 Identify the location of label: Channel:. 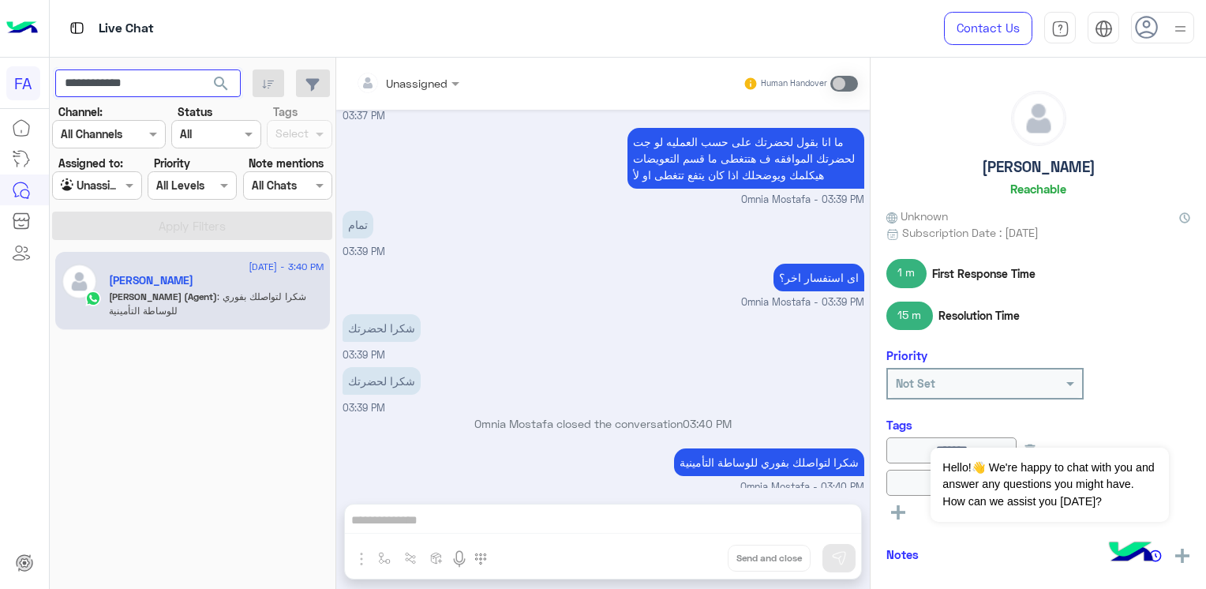
(80, 111).